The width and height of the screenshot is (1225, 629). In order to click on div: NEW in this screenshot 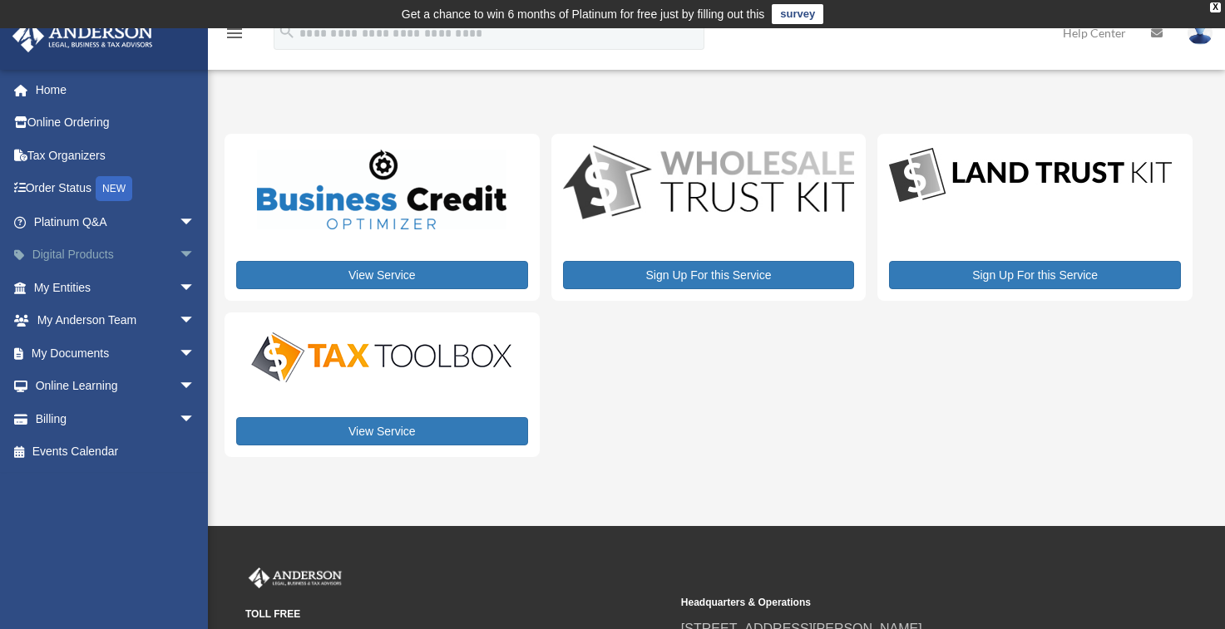, I will do `click(114, 189)`.